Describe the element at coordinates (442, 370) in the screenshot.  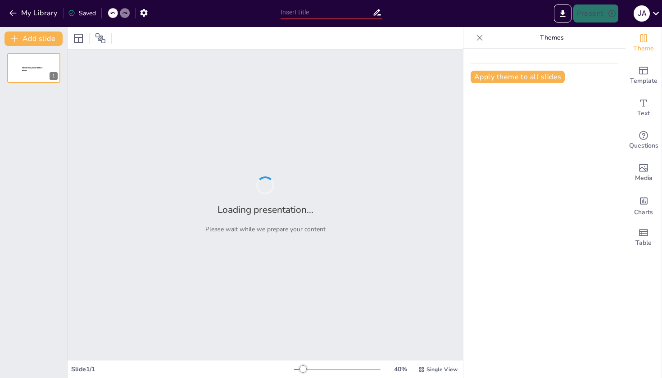
I see `span: Single View` at that location.